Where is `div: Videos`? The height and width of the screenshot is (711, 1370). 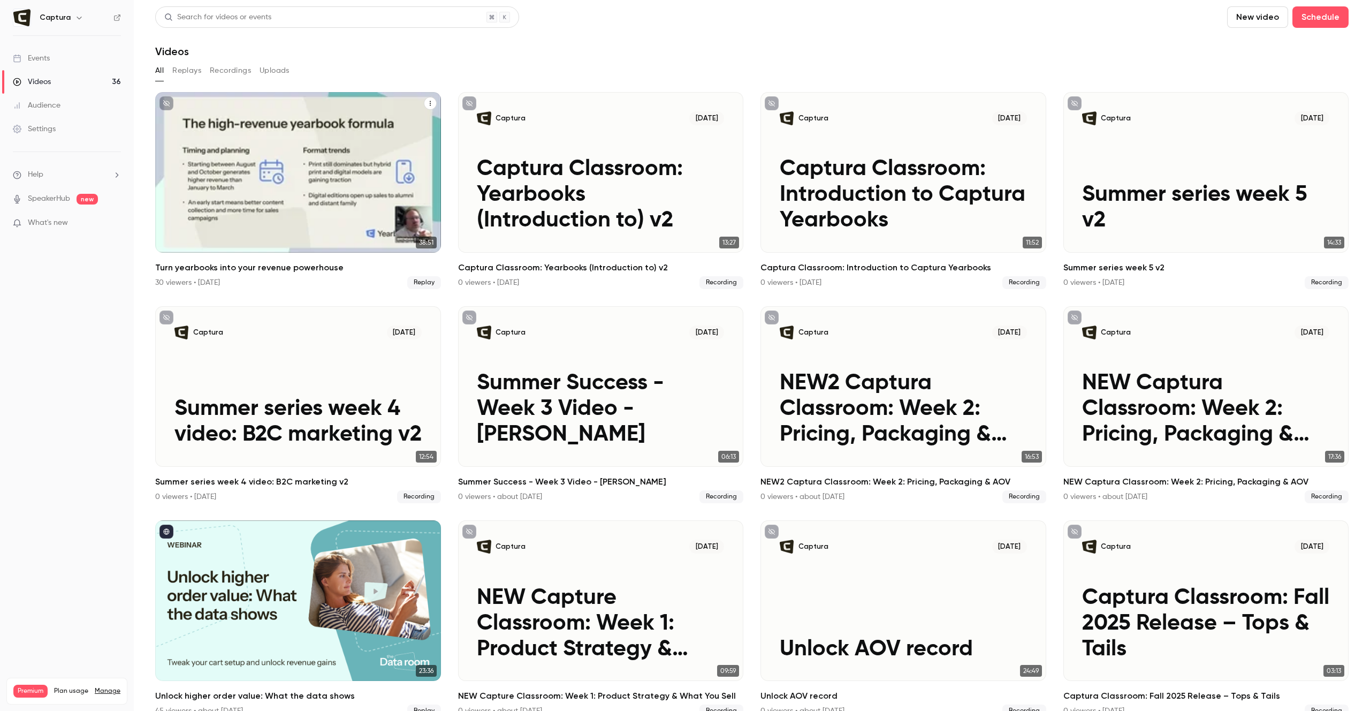 div: Videos is located at coordinates (32, 82).